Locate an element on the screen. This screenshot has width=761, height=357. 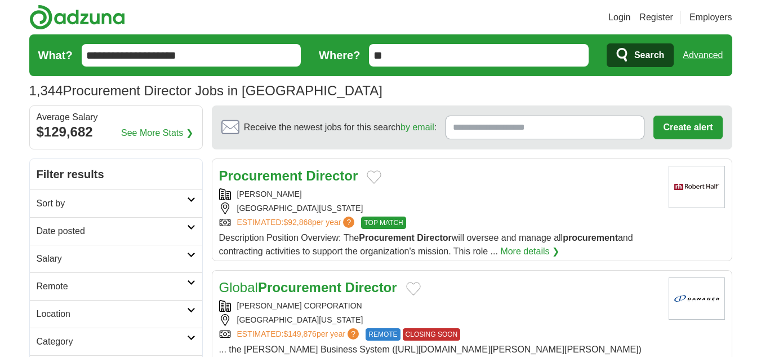
h2: Remote is located at coordinates (112, 286).